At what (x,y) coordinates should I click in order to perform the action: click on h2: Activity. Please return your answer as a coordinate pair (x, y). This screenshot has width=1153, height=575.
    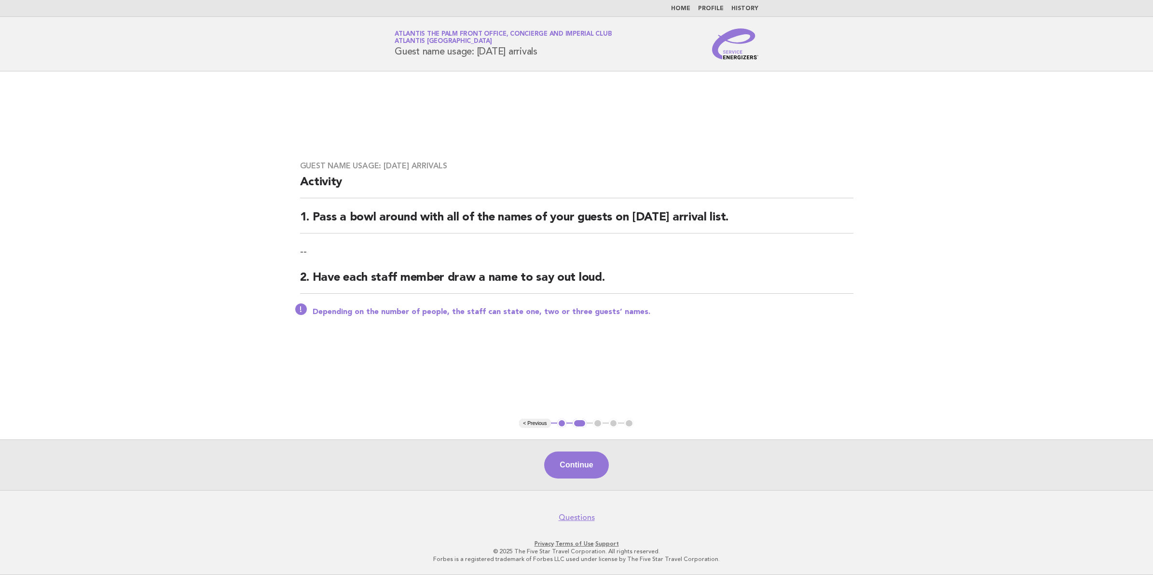
    Looking at the image, I should click on (577, 186).